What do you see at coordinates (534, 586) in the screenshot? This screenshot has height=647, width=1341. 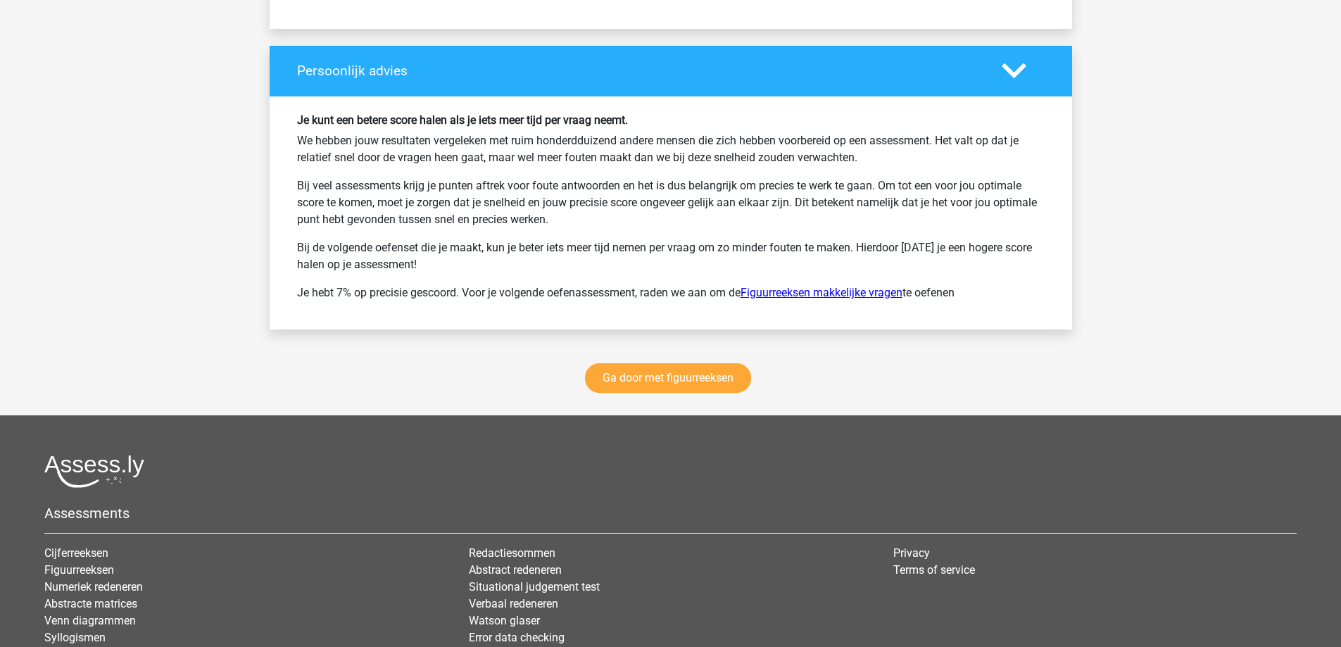 I see `a: Situational judgement test` at bounding box center [534, 586].